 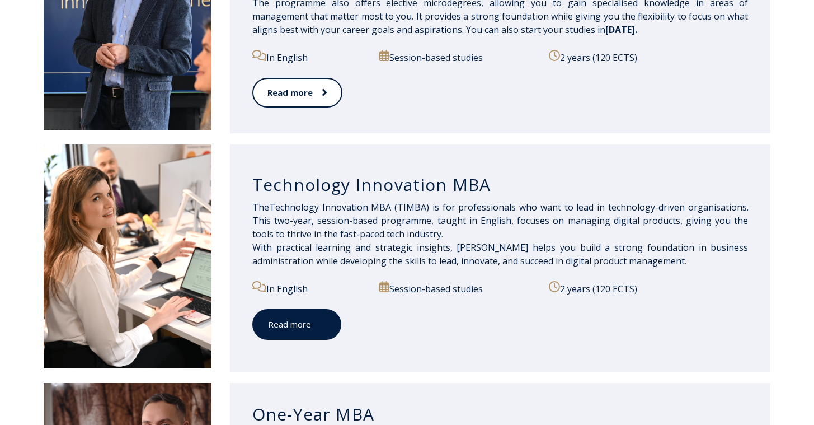 What do you see at coordinates (433, 207) in the screenshot?
I see `span: BA (TIMBA) is for profes` at bounding box center [433, 207].